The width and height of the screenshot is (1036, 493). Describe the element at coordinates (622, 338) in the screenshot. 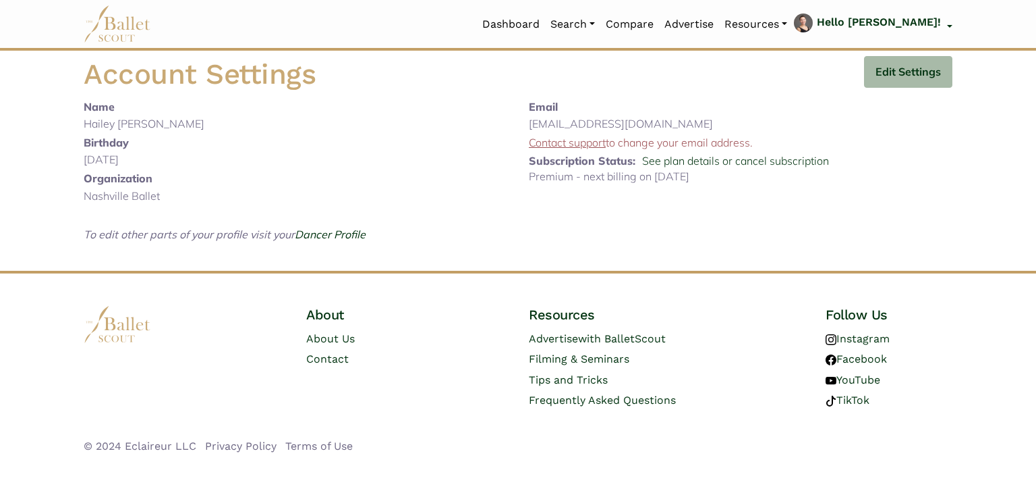

I see `span: with BalletScout` at that location.